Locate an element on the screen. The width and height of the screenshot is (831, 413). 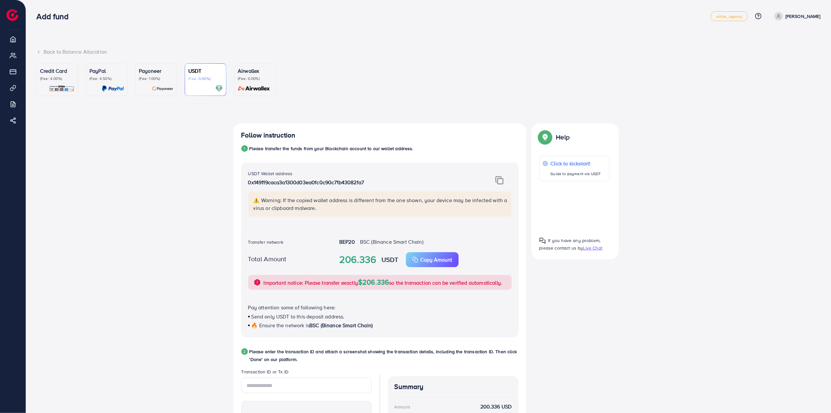
div: 2 is located at coordinates (244, 352).